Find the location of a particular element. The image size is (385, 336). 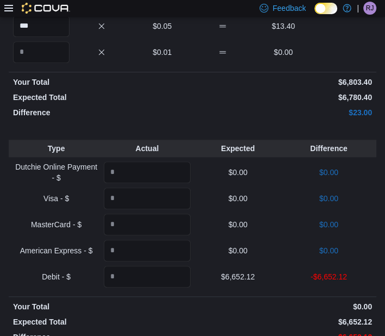

input: Dark Mode is located at coordinates (326, 8).